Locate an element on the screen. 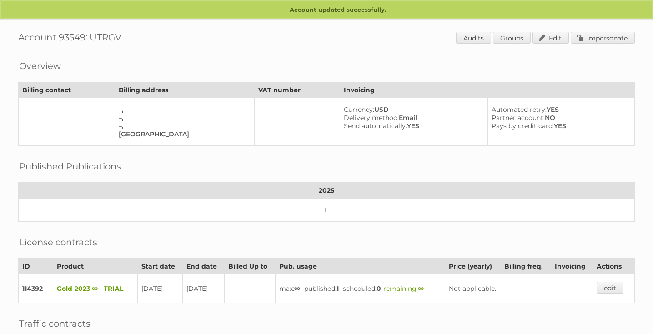 The height and width of the screenshot is (334, 653). div: Email is located at coordinates (412, 118).